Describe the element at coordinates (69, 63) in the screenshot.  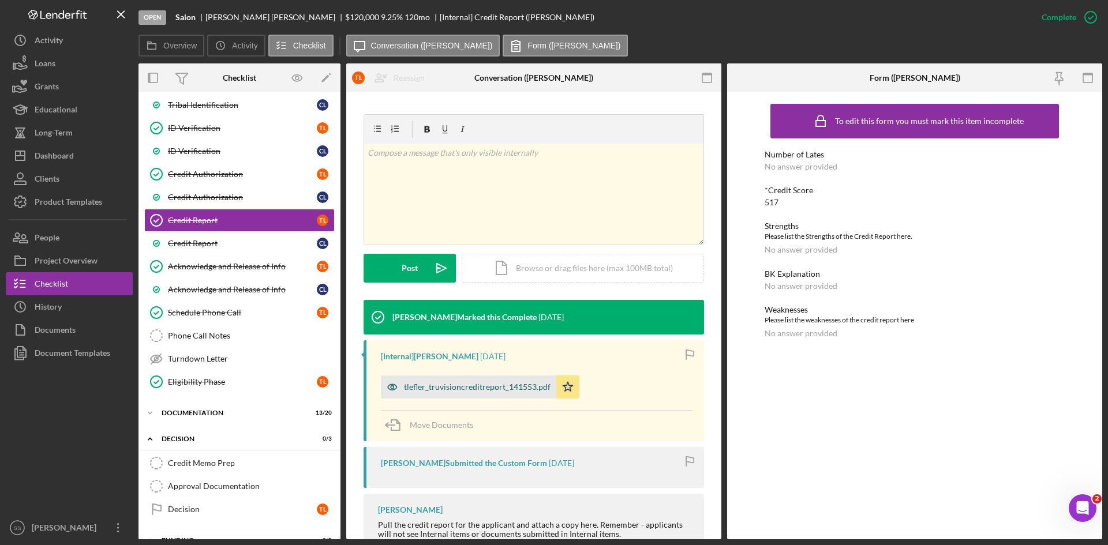
I see `a: Loans` at that location.